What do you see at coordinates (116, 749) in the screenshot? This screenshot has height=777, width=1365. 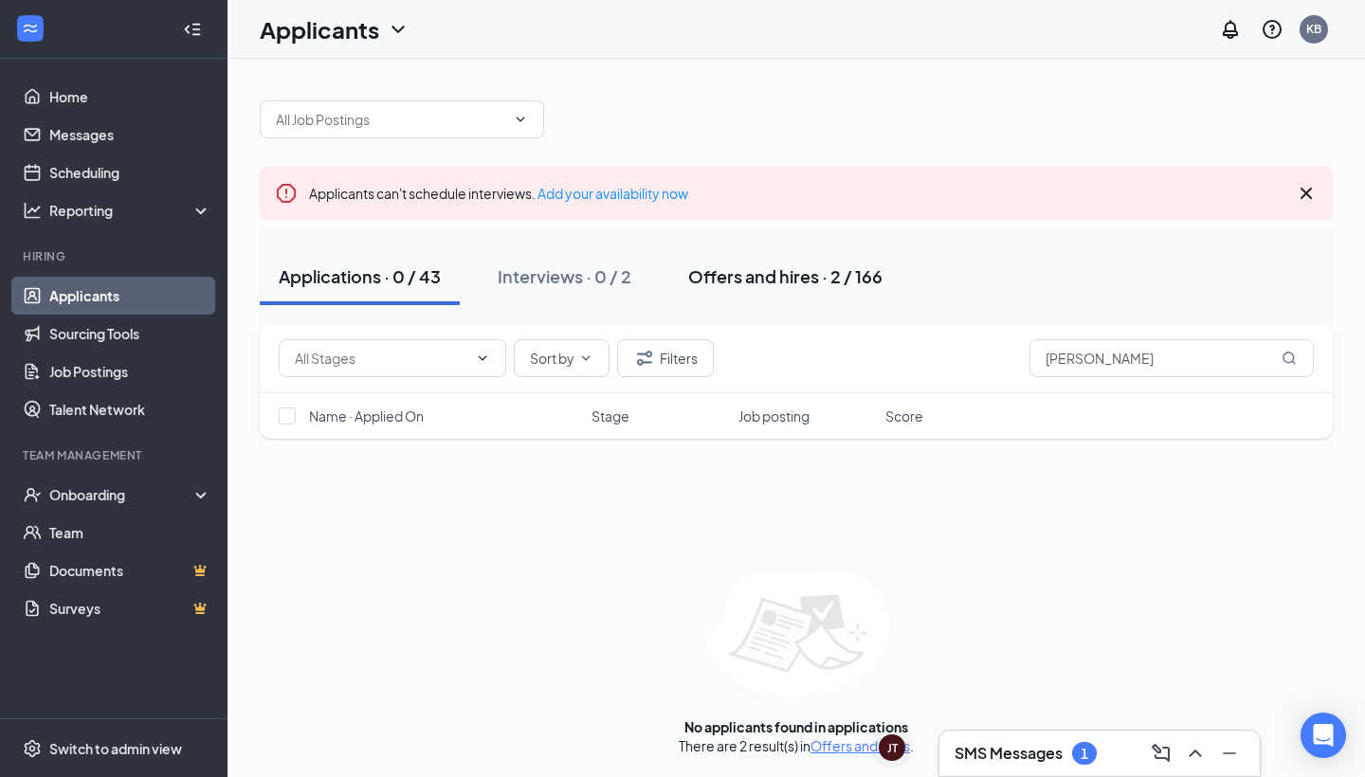 I see `div: Switch to admin view` at bounding box center [116, 749].